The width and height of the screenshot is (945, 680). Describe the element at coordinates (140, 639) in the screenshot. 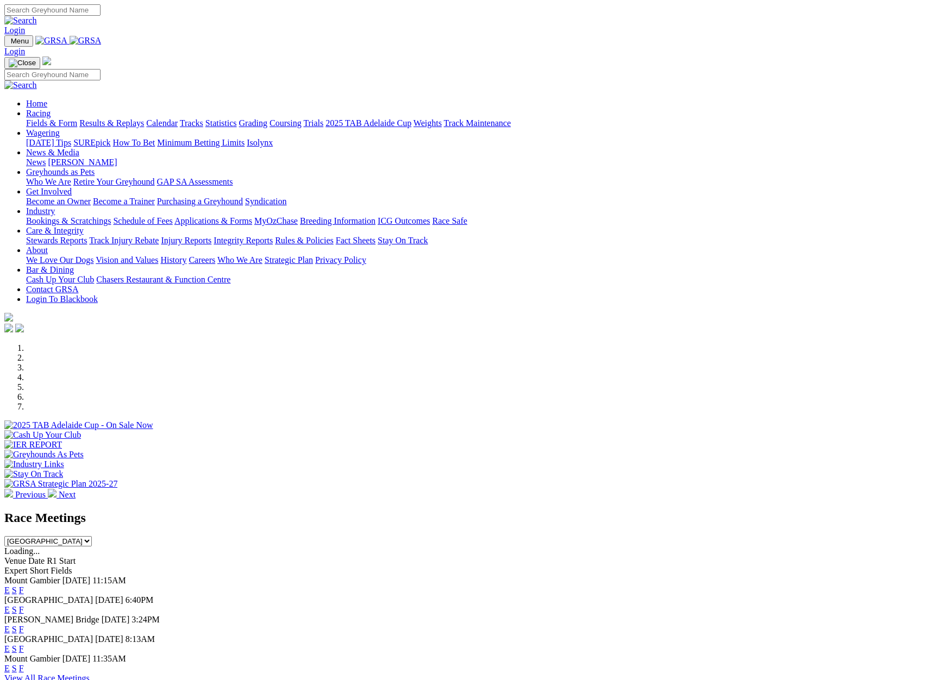

I see `span: 8:13AM` at that location.